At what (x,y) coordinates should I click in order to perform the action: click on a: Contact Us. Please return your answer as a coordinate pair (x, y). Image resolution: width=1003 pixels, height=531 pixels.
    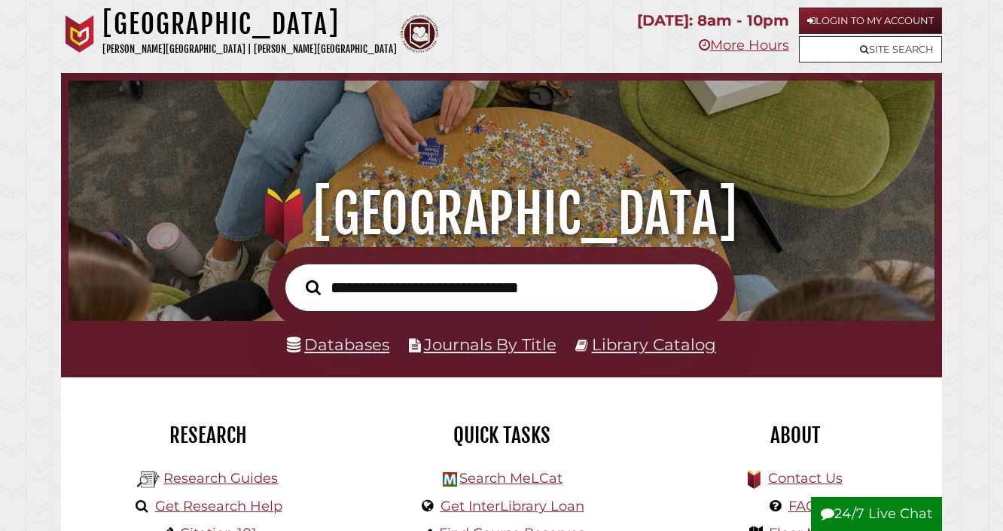
    Looking at the image, I should click on (805, 478).